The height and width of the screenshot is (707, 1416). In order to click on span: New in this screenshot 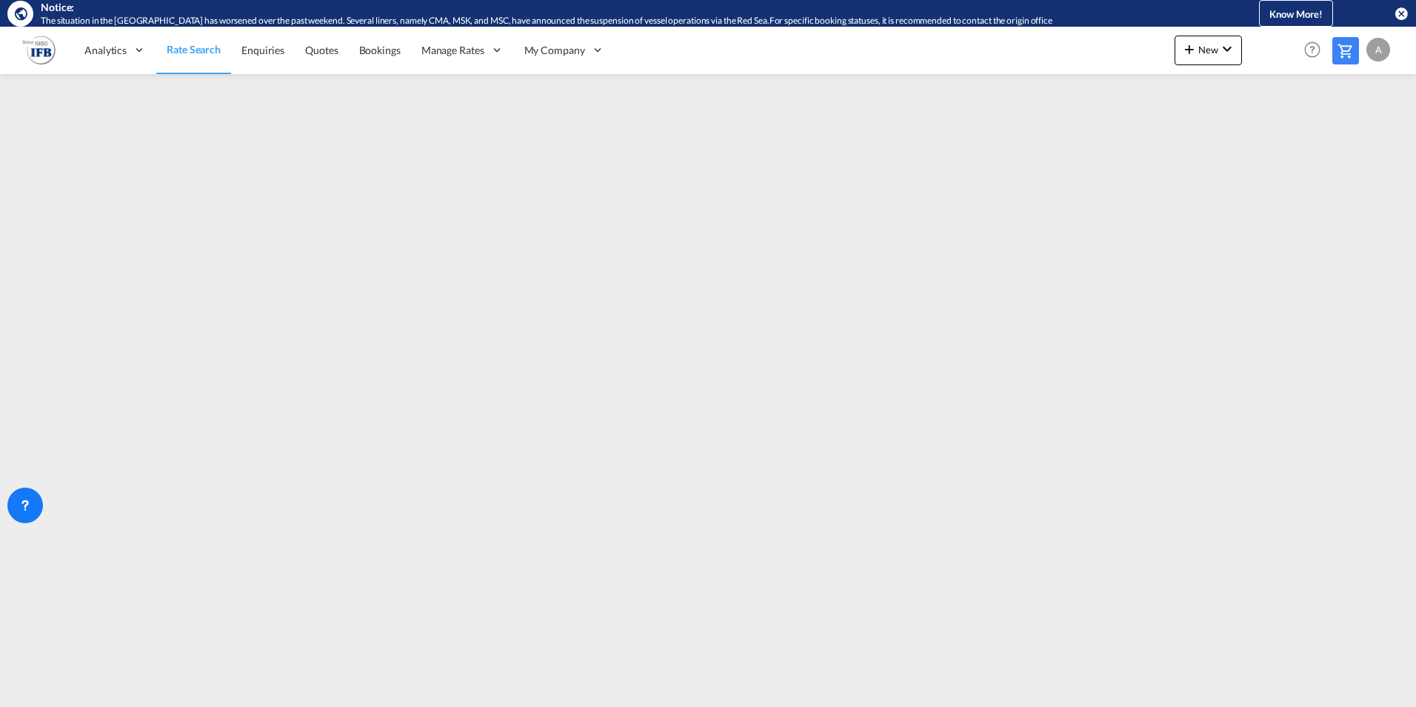, I will do `click(1208, 50)`.